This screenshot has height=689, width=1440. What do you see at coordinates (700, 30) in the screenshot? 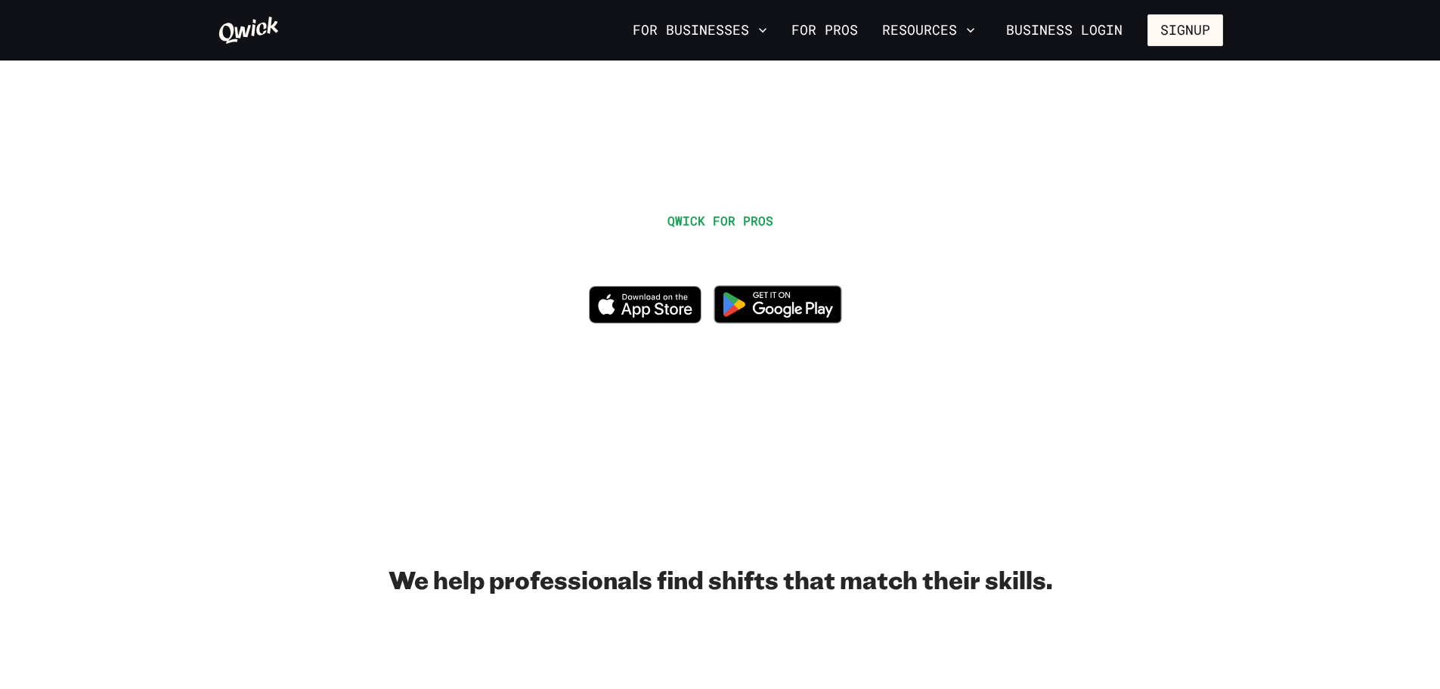
I see `button: For Businesses` at bounding box center [700, 30].